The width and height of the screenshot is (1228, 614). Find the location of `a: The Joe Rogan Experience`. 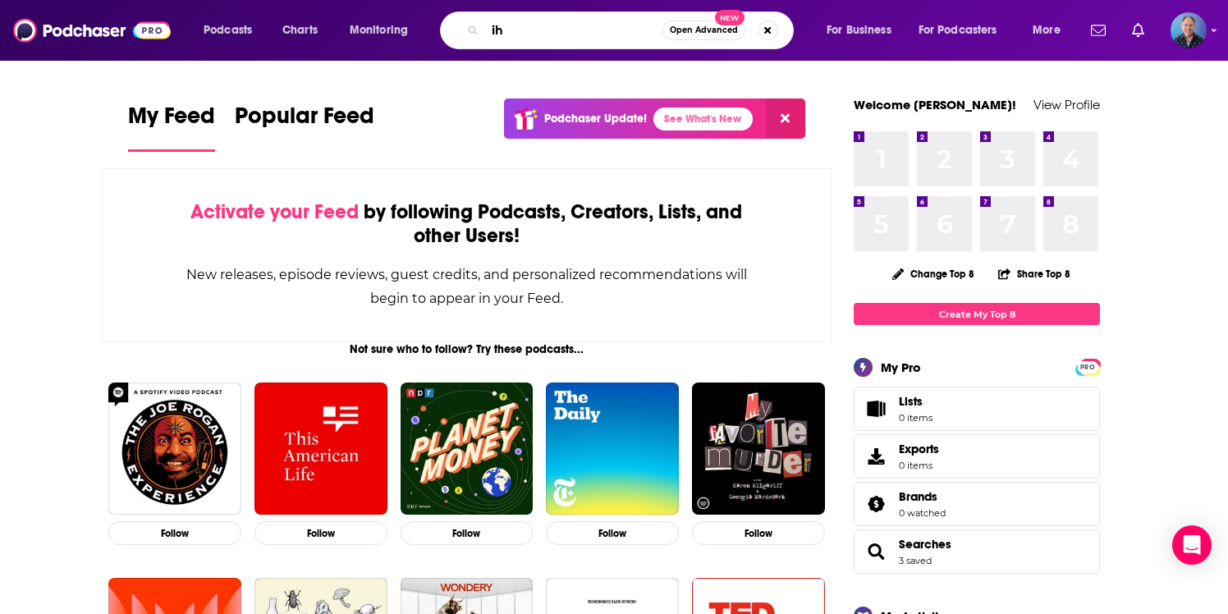

a: The Joe Rogan Experience is located at coordinates (175, 449).